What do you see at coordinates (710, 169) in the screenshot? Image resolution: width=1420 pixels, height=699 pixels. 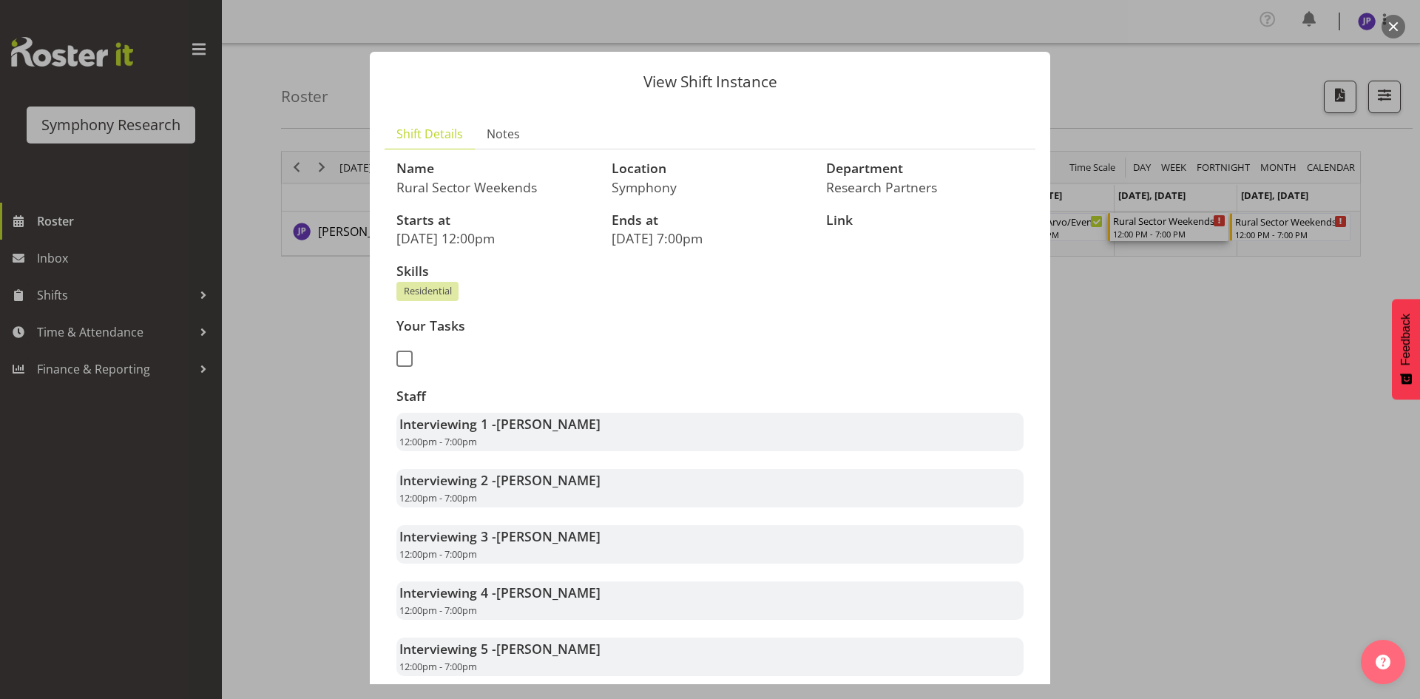 I see `h3: Location` at bounding box center [710, 169].